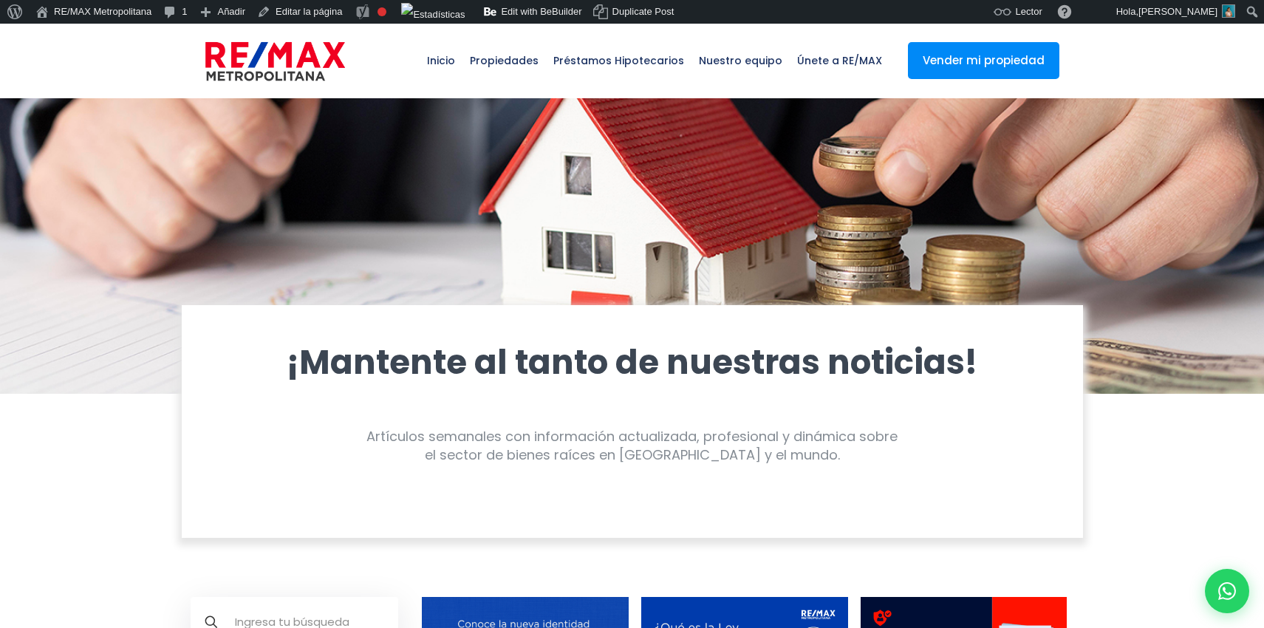 This screenshot has height=628, width=1264. What do you see at coordinates (504, 61) in the screenshot?
I see `a: Propiedades` at bounding box center [504, 61].